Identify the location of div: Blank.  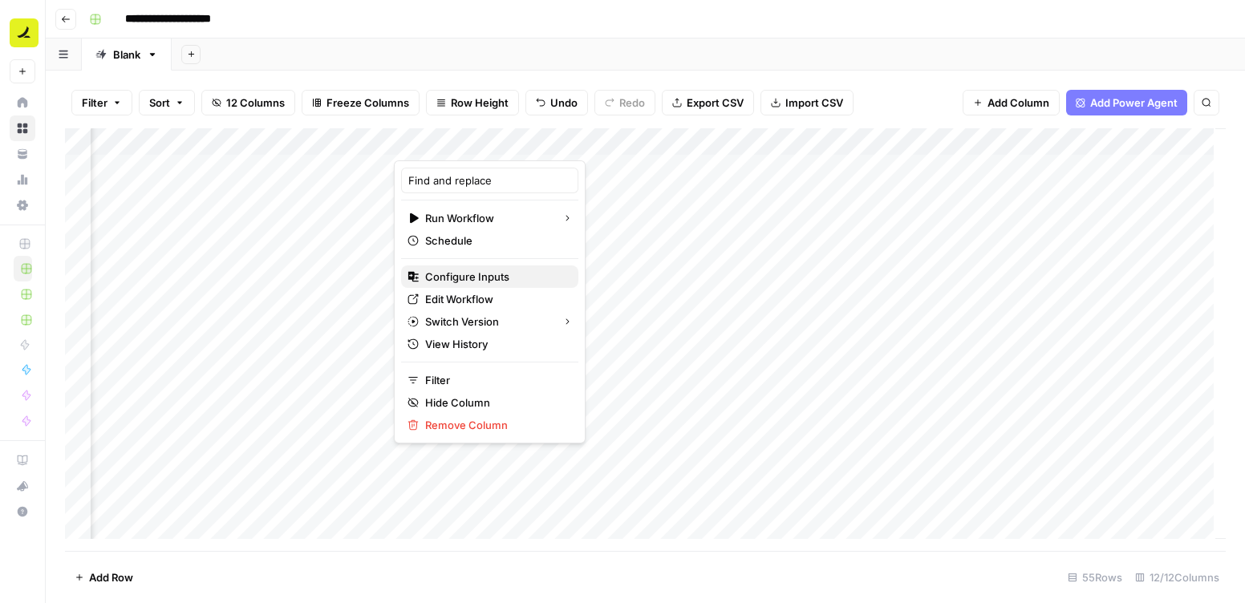
(127, 55).